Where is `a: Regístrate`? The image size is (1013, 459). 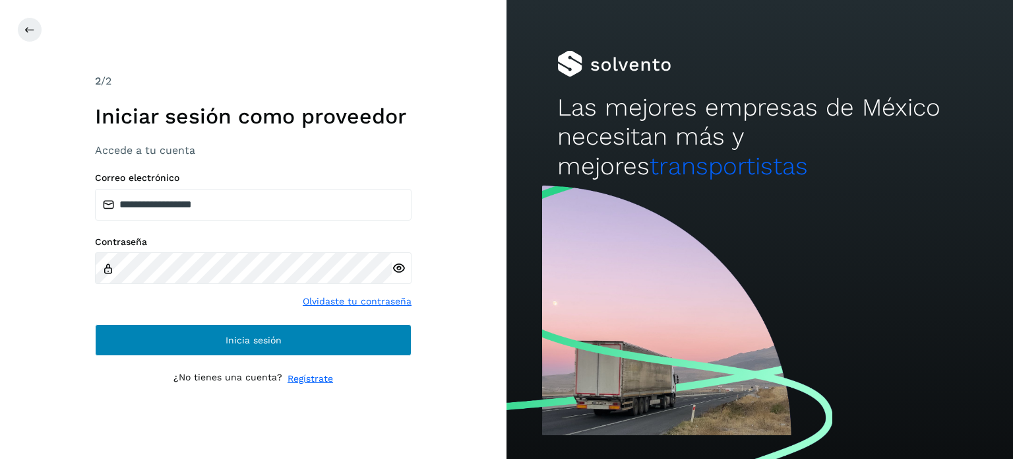
a: Regístrate is located at coordinates (310, 378).